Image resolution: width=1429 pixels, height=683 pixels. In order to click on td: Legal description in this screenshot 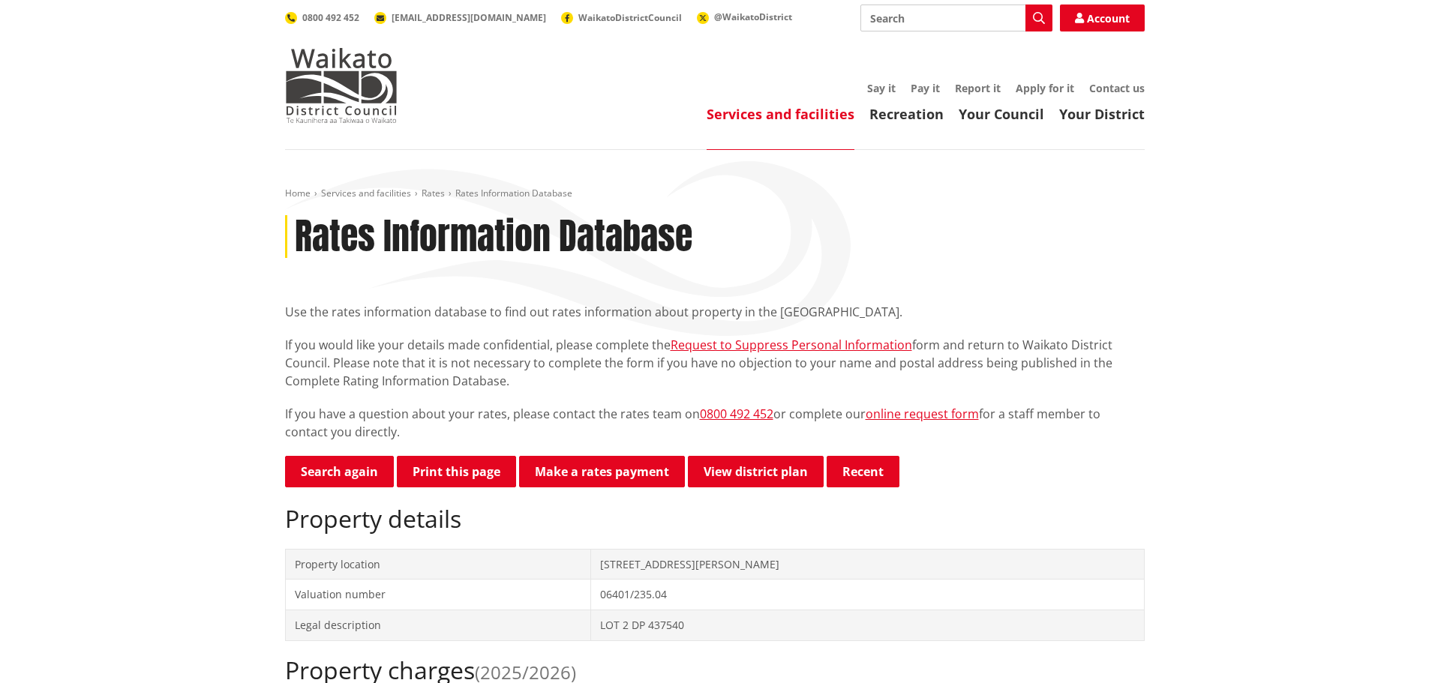, I will do `click(438, 625)`.